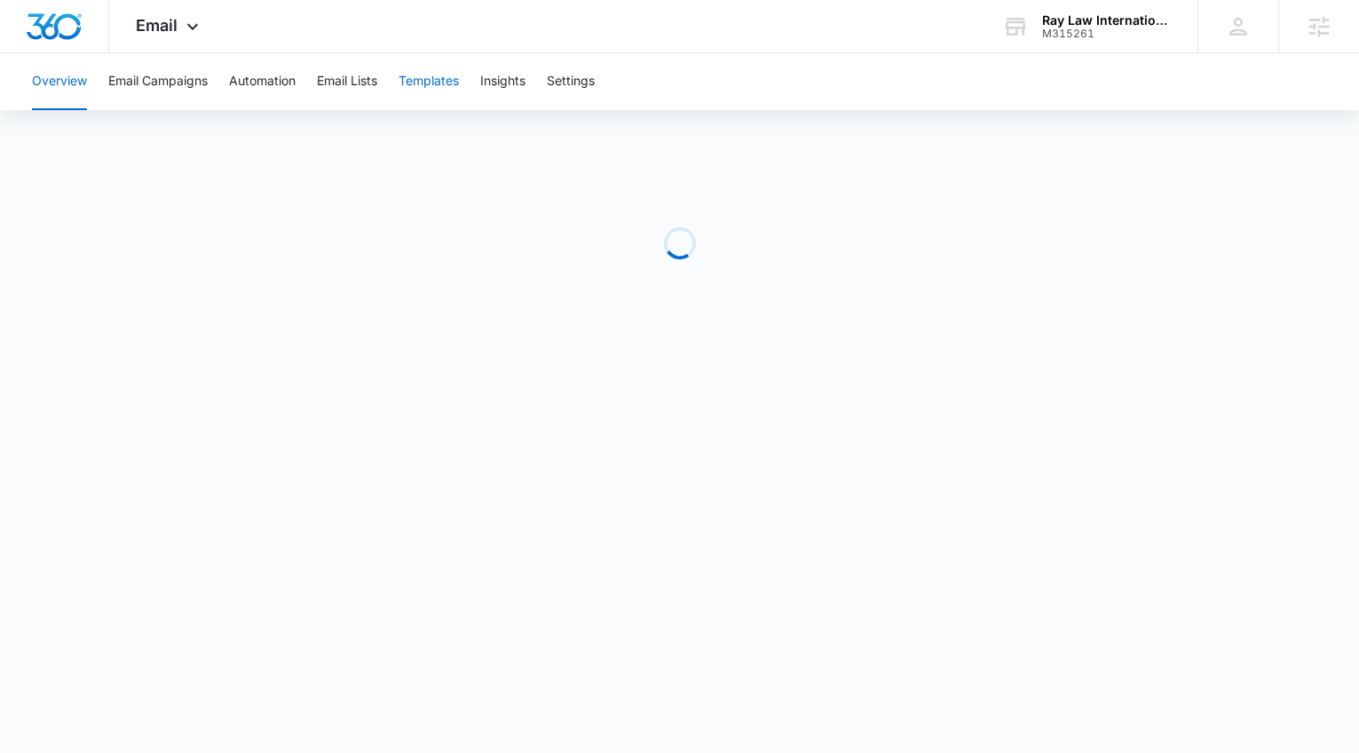 This screenshot has height=753, width=1359. Describe the element at coordinates (1107, 20) in the screenshot. I see `div: account name` at that location.